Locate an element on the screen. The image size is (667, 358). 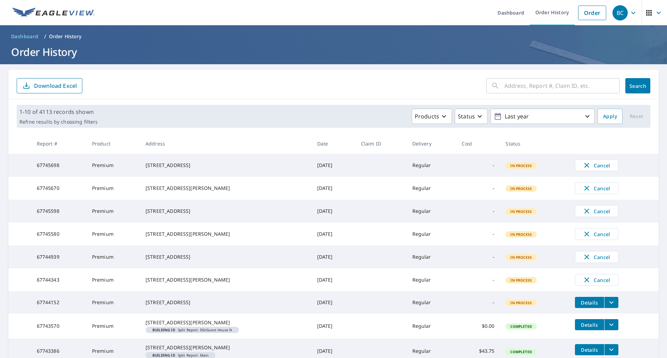
span: Split Report: DG/Guest House N is located at coordinates (192, 330).